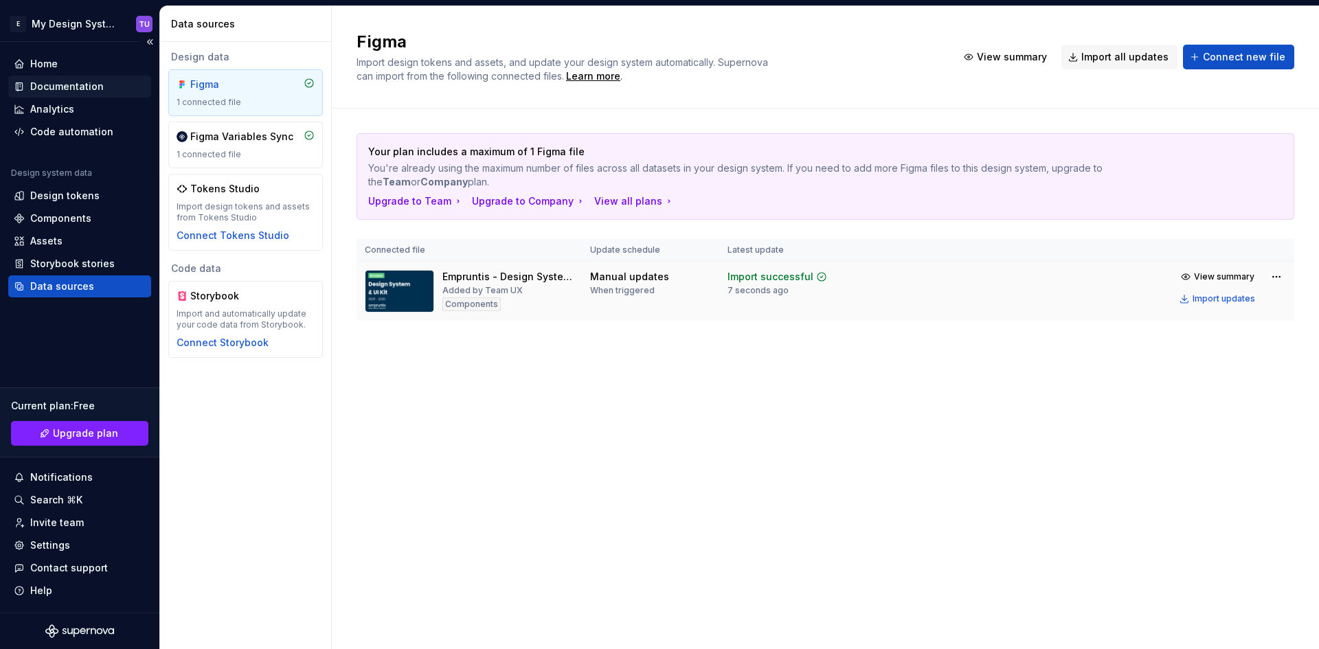 This screenshot has width=1319, height=649. I want to click on div: Import successful, so click(770, 277).